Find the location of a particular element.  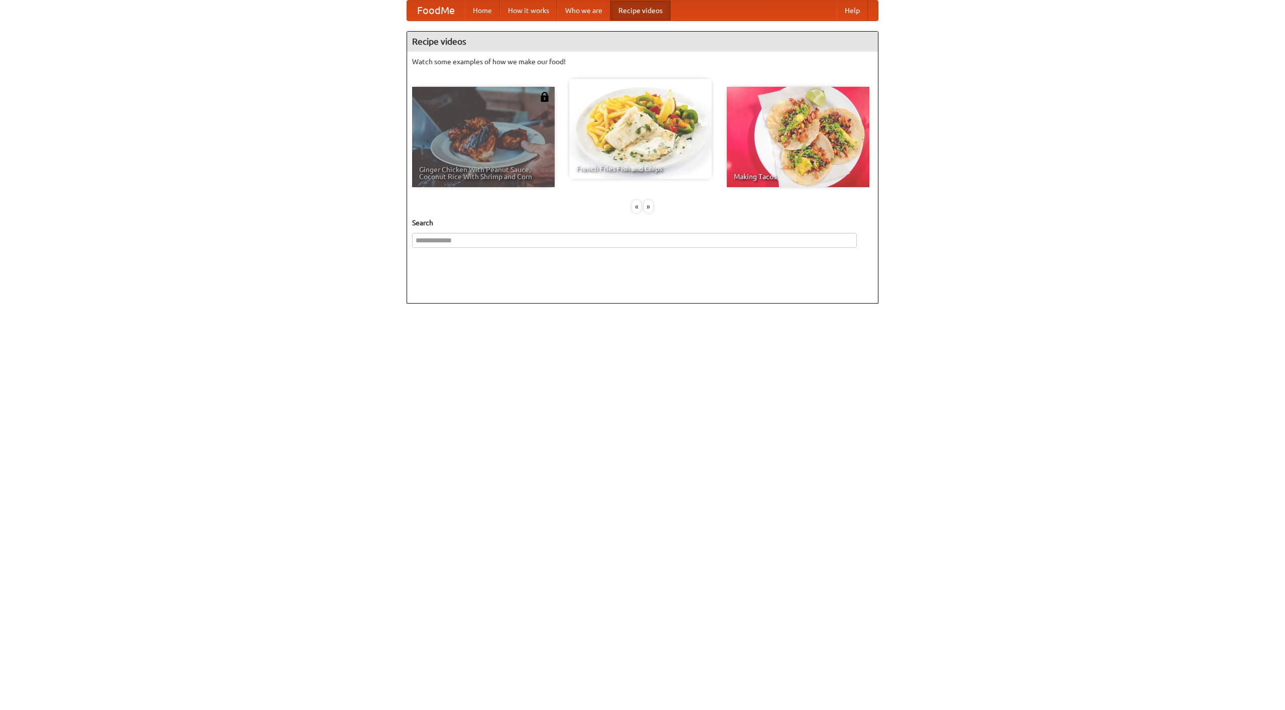

h5: Search is located at coordinates (642, 223).